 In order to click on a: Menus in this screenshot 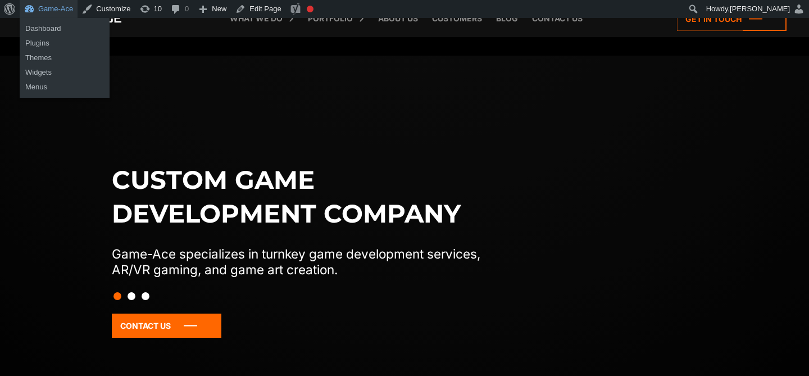, I will do `click(65, 87)`.